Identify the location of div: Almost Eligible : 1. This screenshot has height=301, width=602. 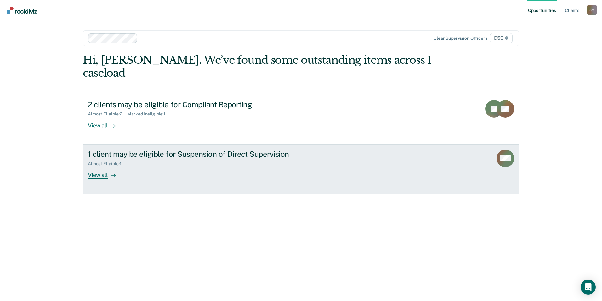
(107, 163).